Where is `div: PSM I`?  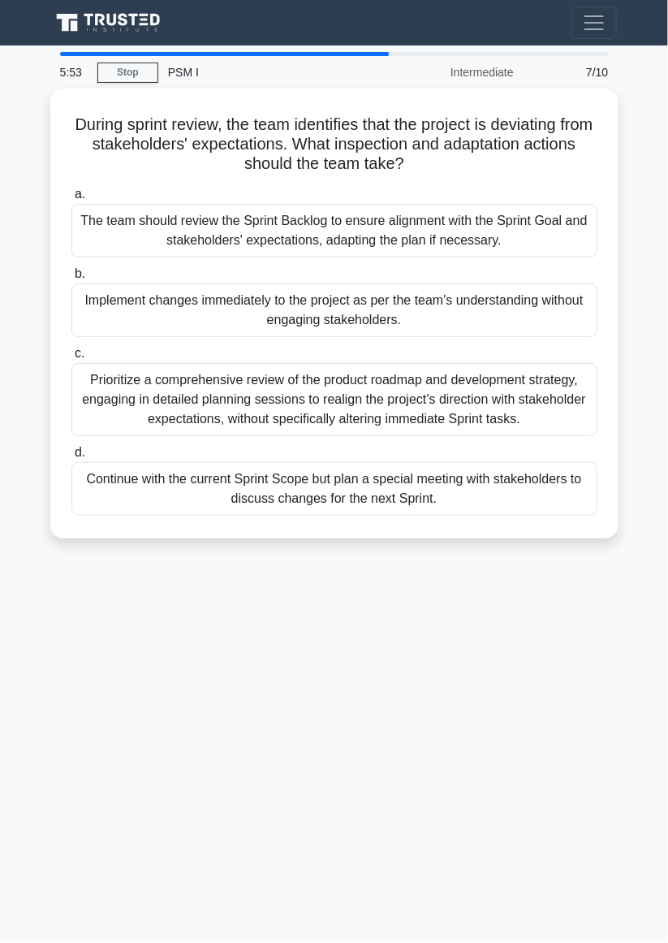 div: PSM I is located at coordinates (270, 72).